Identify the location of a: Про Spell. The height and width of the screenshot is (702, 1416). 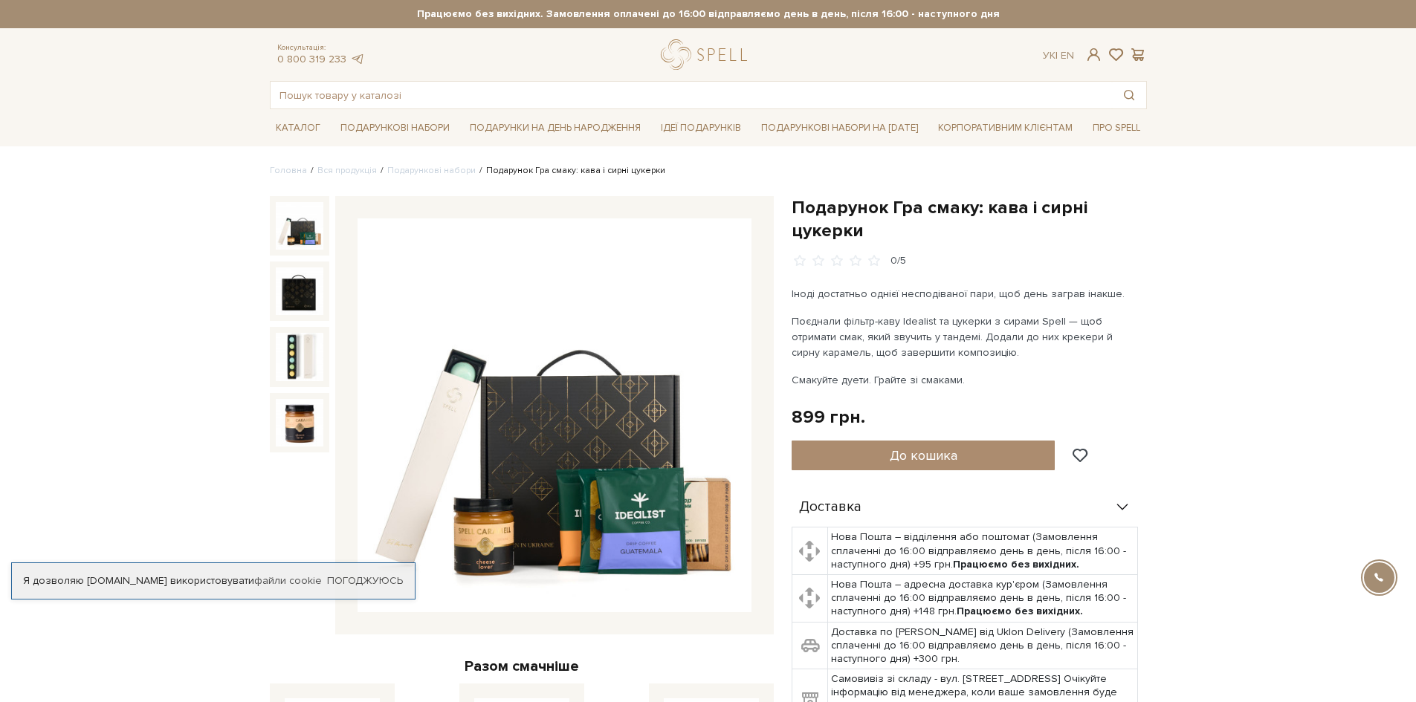
(1116, 128).